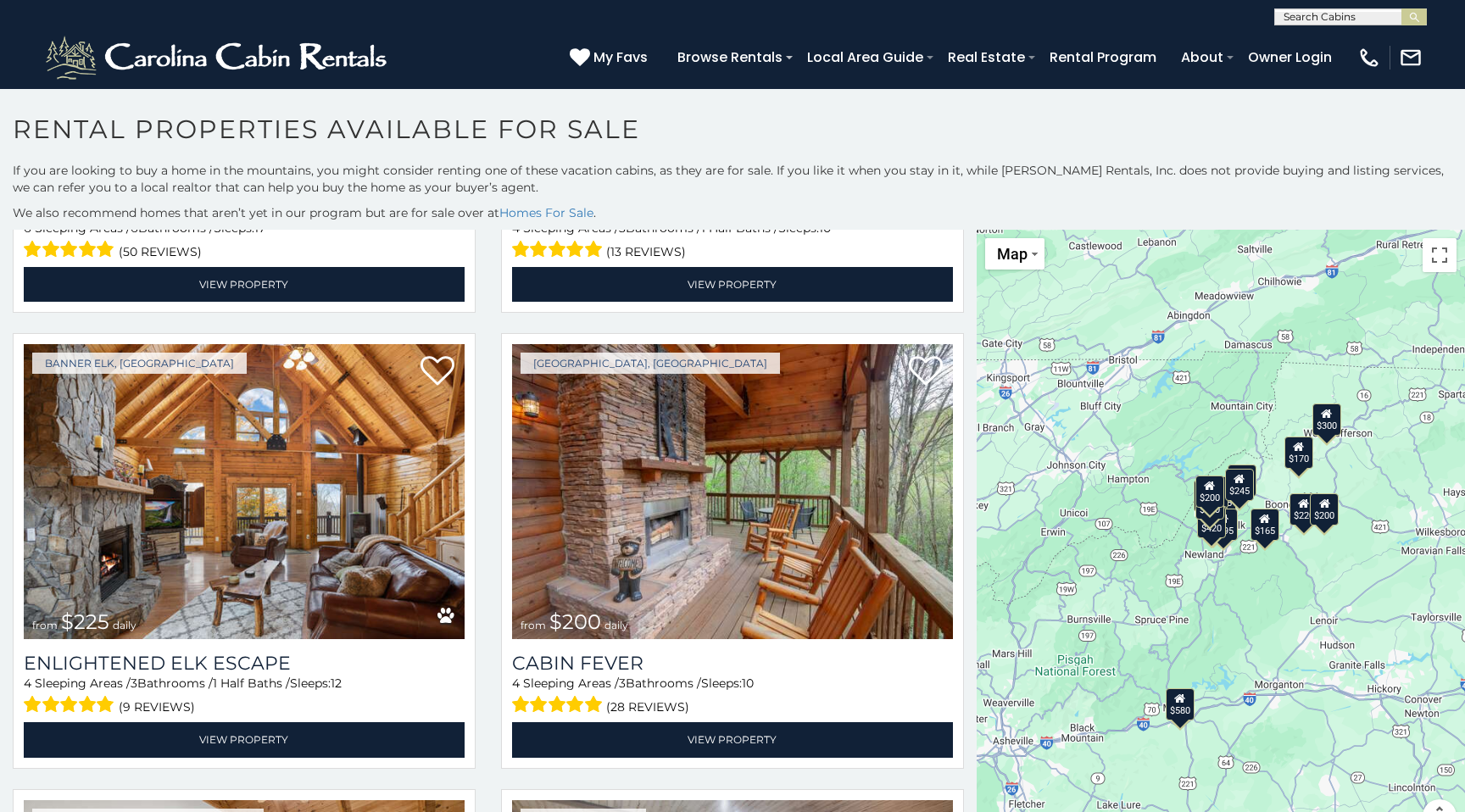 The image size is (1465, 812). I want to click on div: $165, so click(1264, 525).